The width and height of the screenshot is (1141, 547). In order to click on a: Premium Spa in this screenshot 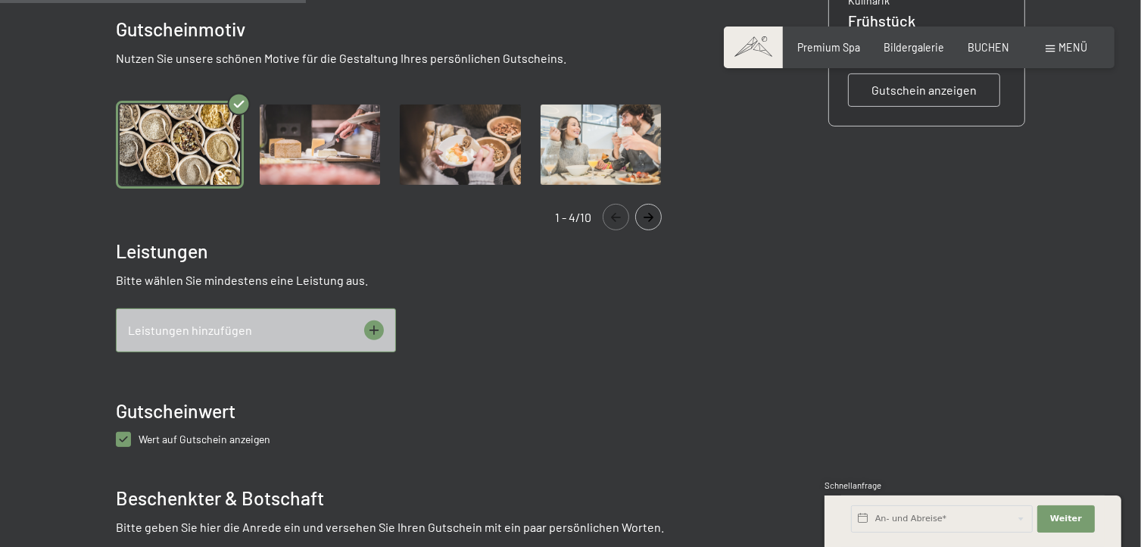, I will do `click(828, 47)`.